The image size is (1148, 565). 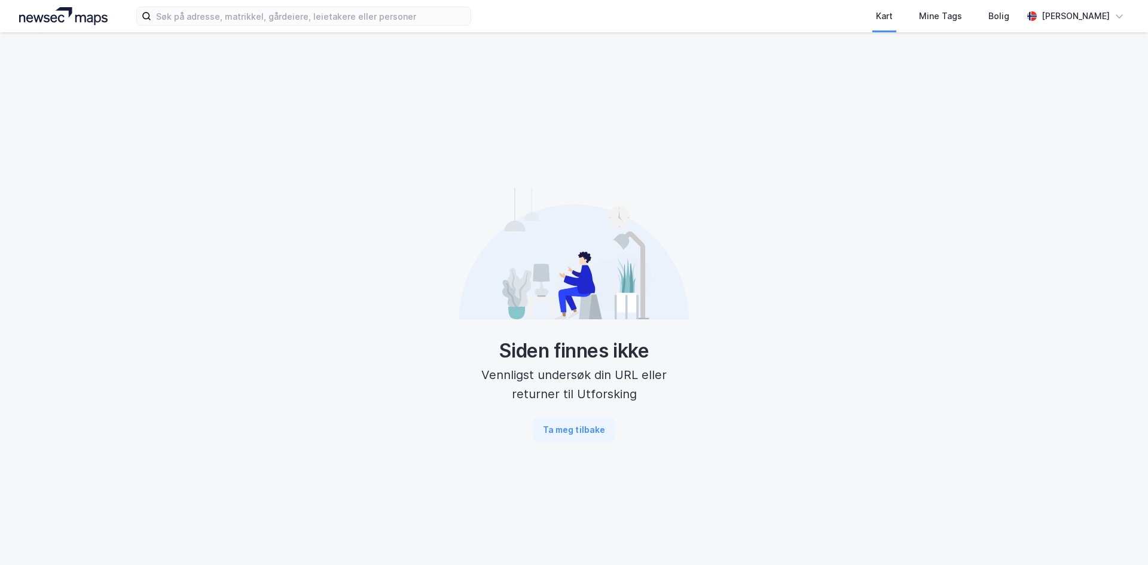 I want to click on div: Chat Widget, so click(x=1118, y=537).